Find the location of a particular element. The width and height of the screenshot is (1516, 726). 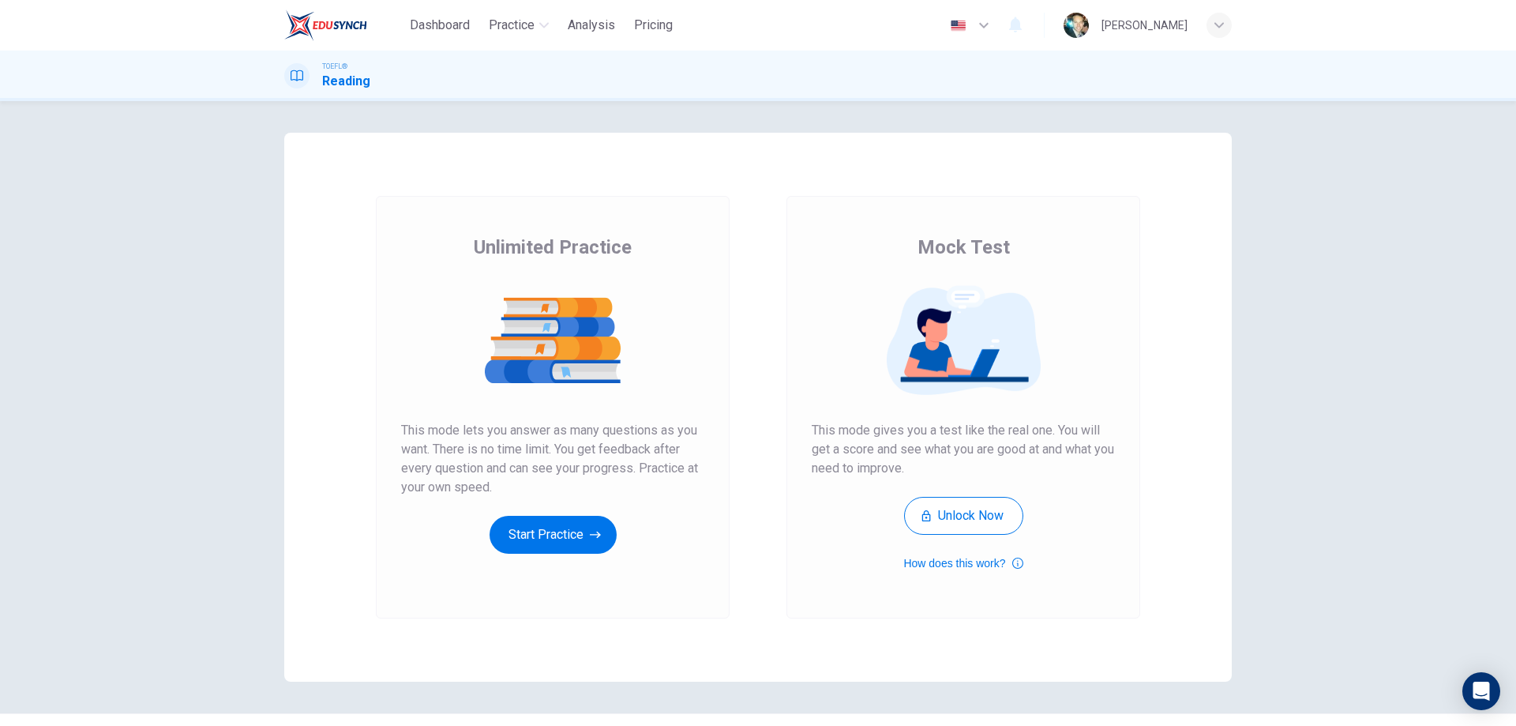

button: Start Practice is located at coordinates (553, 535).